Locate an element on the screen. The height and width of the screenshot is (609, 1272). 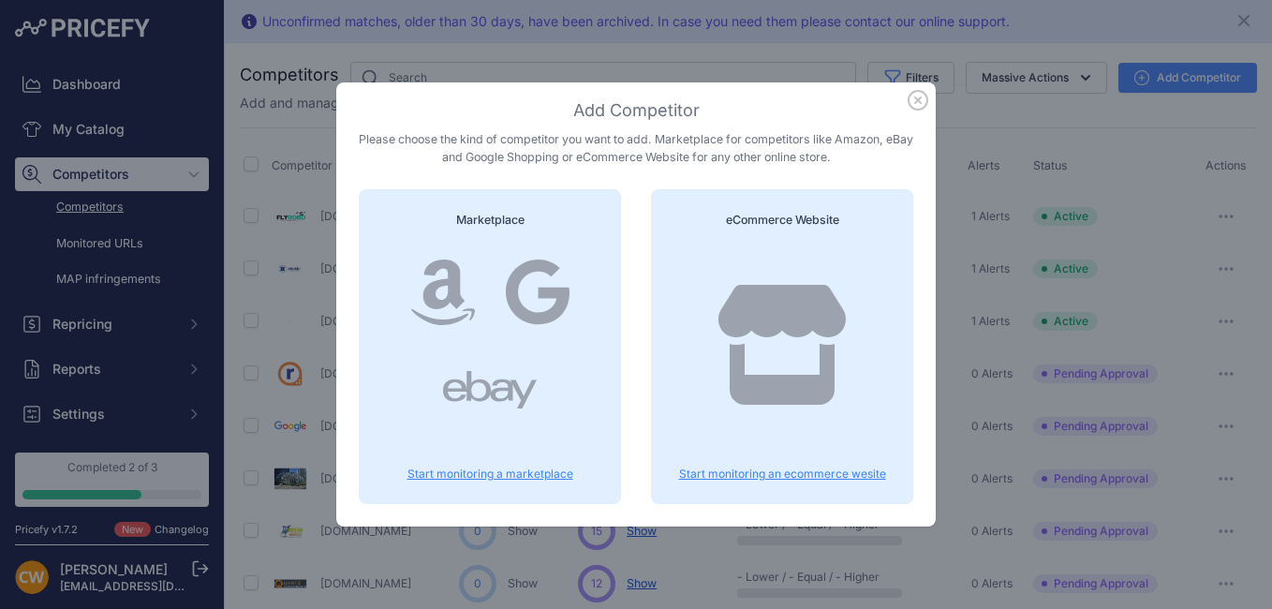
p: Start monitoring an ecommerce wesite is located at coordinates (782, 474).